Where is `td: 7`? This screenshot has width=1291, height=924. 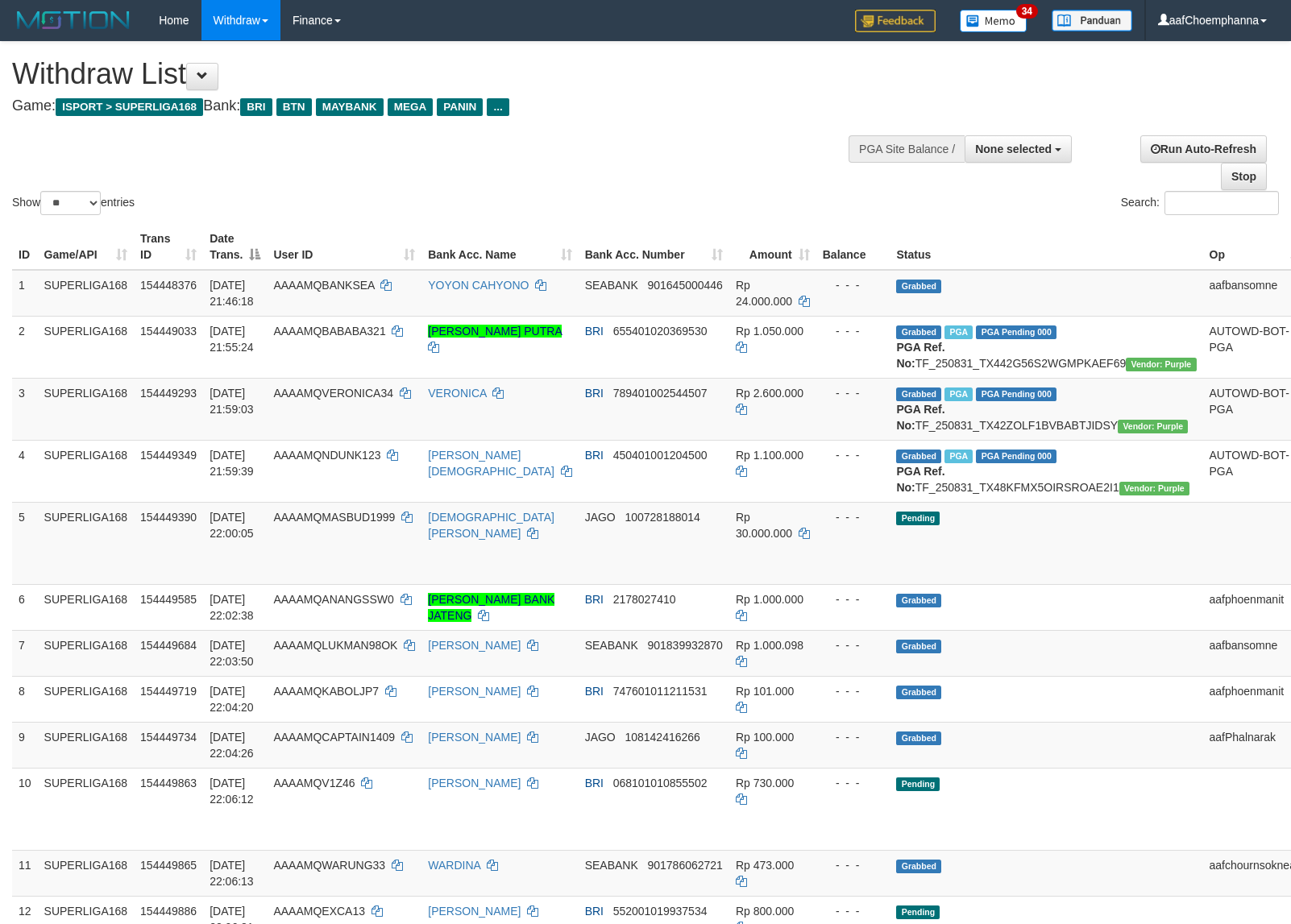 td: 7 is located at coordinates (25, 653).